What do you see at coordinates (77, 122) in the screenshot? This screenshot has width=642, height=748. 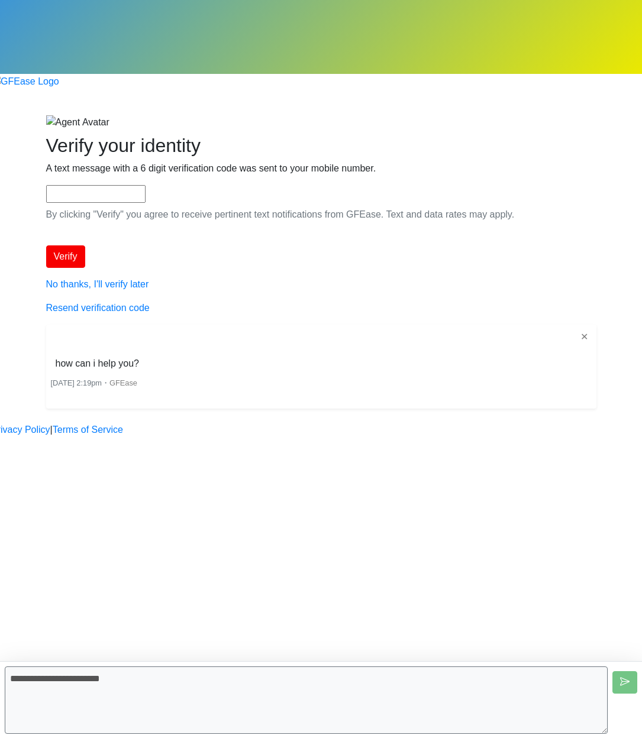 I see `img: Agent Avatar` at bounding box center [77, 122].